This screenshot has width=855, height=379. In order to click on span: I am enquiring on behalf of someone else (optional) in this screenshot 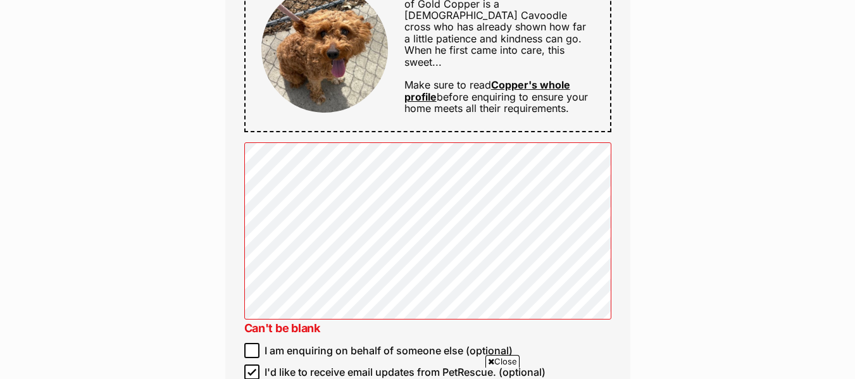, I will do `click(389, 351)`.